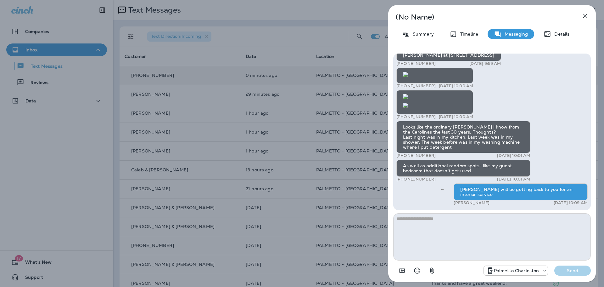 The height and width of the screenshot is (287, 604). Describe the element at coordinates (421, 34) in the screenshot. I see `p: Summary` at that location.